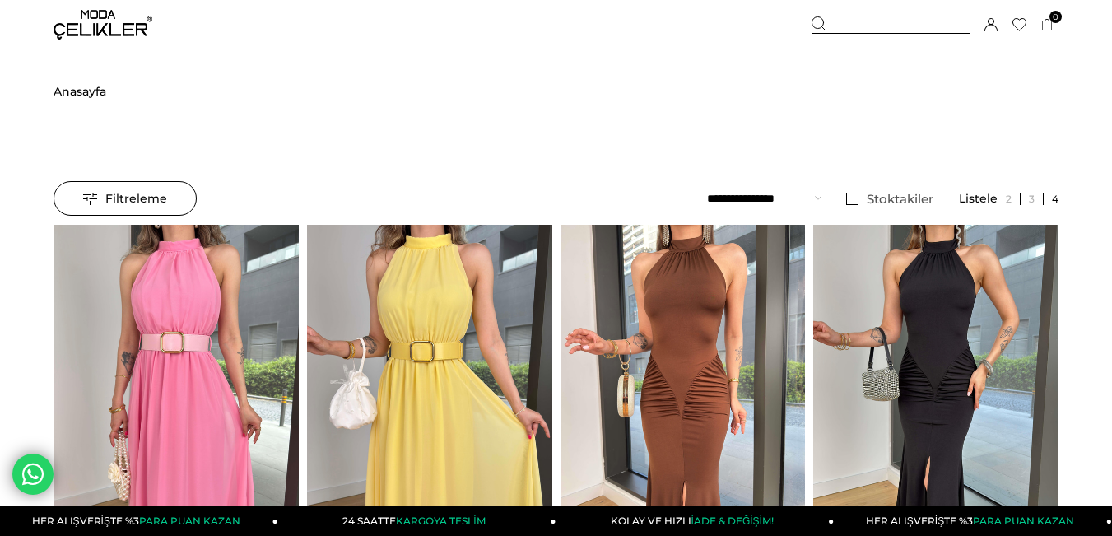  What do you see at coordinates (440, 520) in the screenshot?
I see `span: KARGOYA TESLİM` at bounding box center [440, 520].